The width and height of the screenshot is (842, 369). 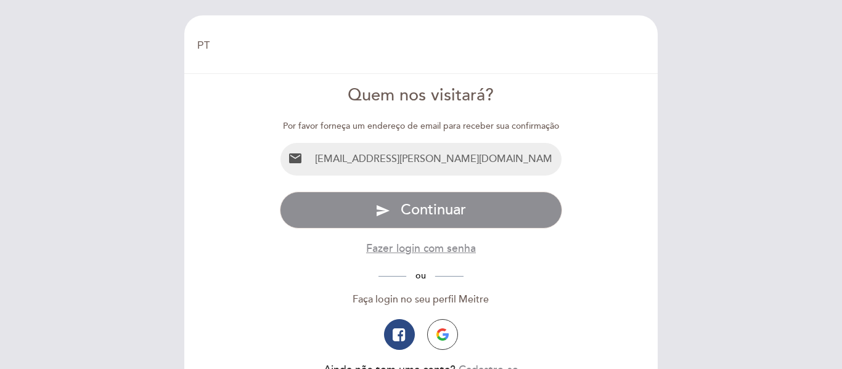 I want to click on input: Email, so click(x=436, y=159).